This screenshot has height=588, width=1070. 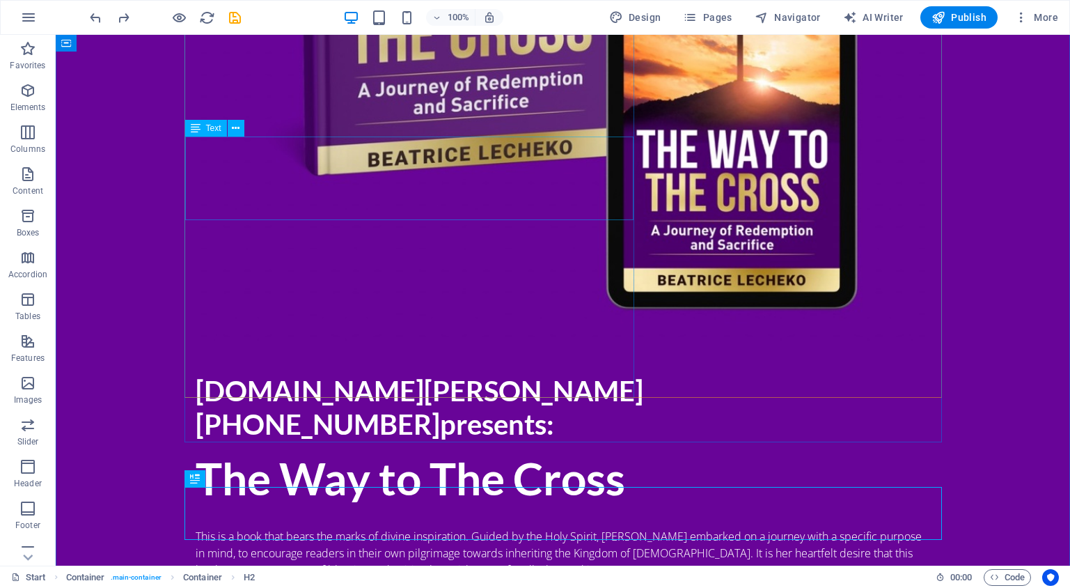 What do you see at coordinates (508, 373) in the screenshot?
I see `h3: presents:` at bounding box center [508, 373].